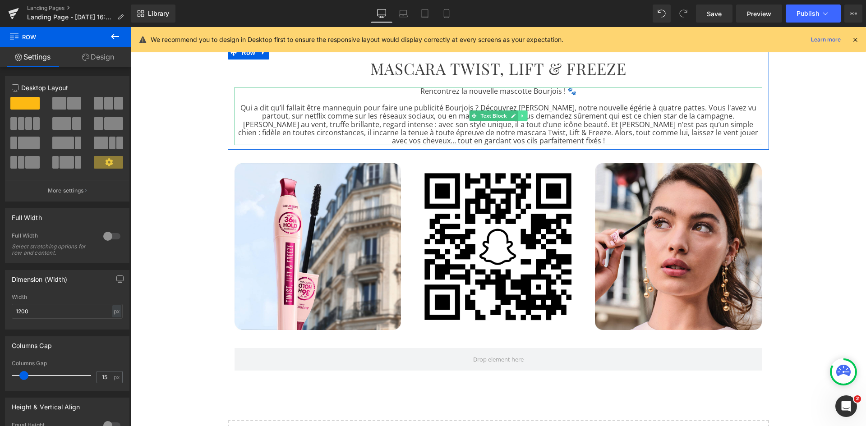 This screenshot has height=426, width=866. I want to click on img: femme se mettant du mascara volume Twist, Lift & Freeze, so click(548, 220).